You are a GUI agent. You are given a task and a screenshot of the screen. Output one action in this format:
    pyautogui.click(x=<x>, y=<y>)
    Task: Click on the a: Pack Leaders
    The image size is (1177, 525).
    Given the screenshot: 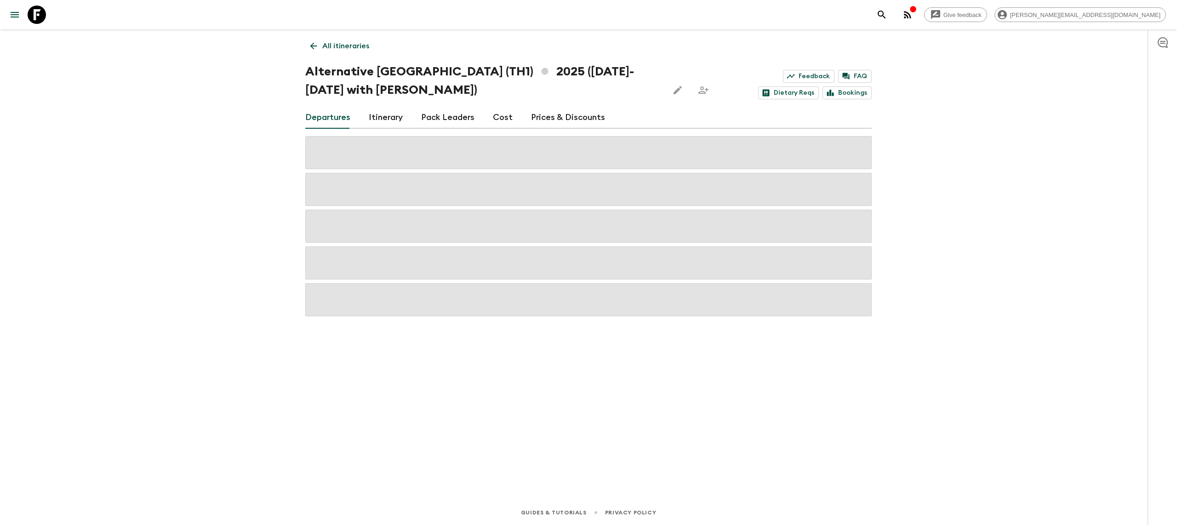 What is the action you would take?
    pyautogui.click(x=448, y=118)
    